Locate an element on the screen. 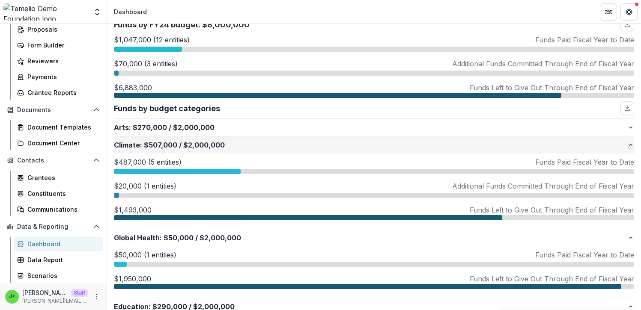  a: Document Templates is located at coordinates (58, 127).